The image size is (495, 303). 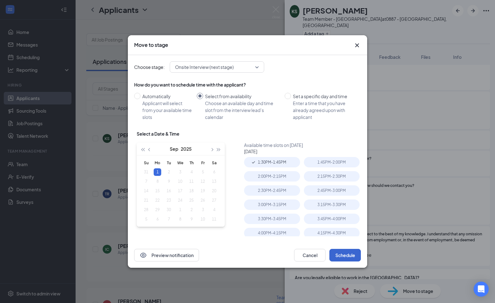 What do you see at coordinates (167, 256) in the screenshot?
I see `button: EyePreview notification` at bounding box center [167, 256].